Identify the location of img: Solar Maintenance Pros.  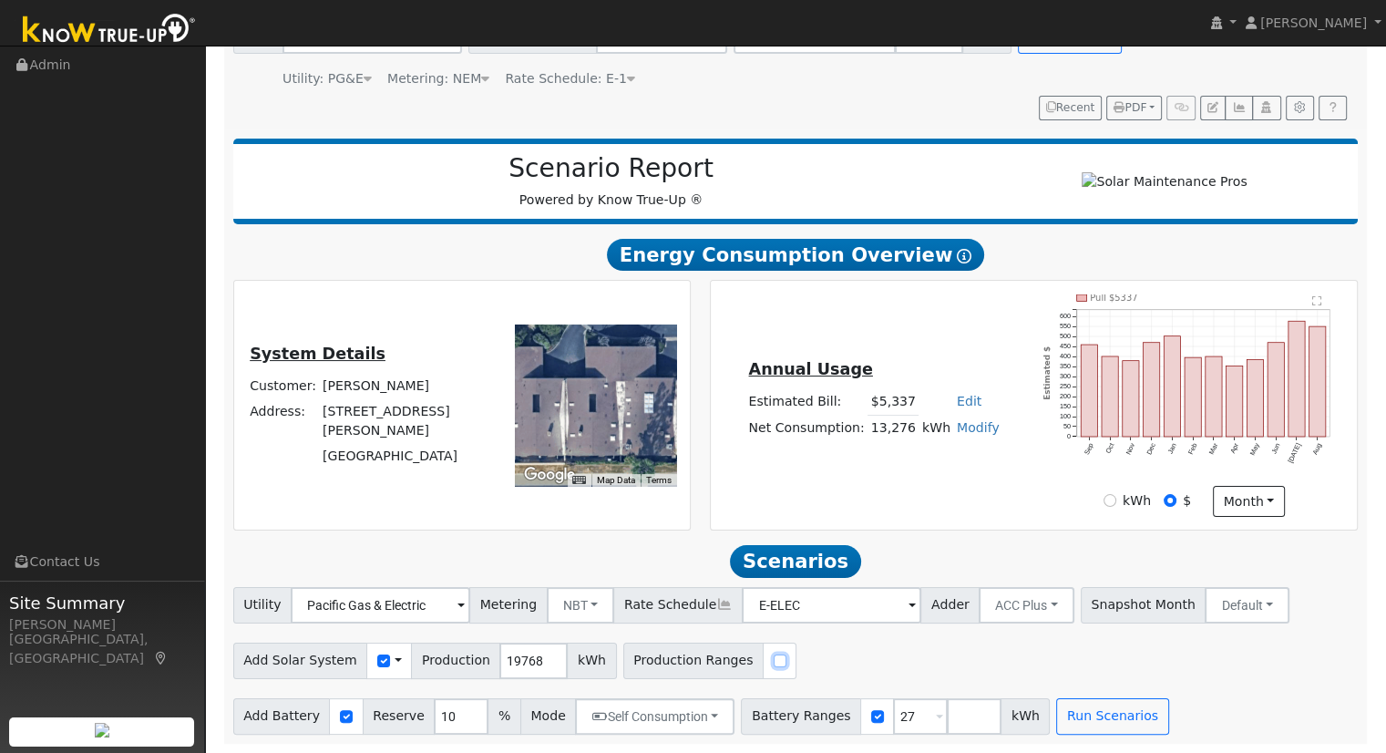
(1164, 181).